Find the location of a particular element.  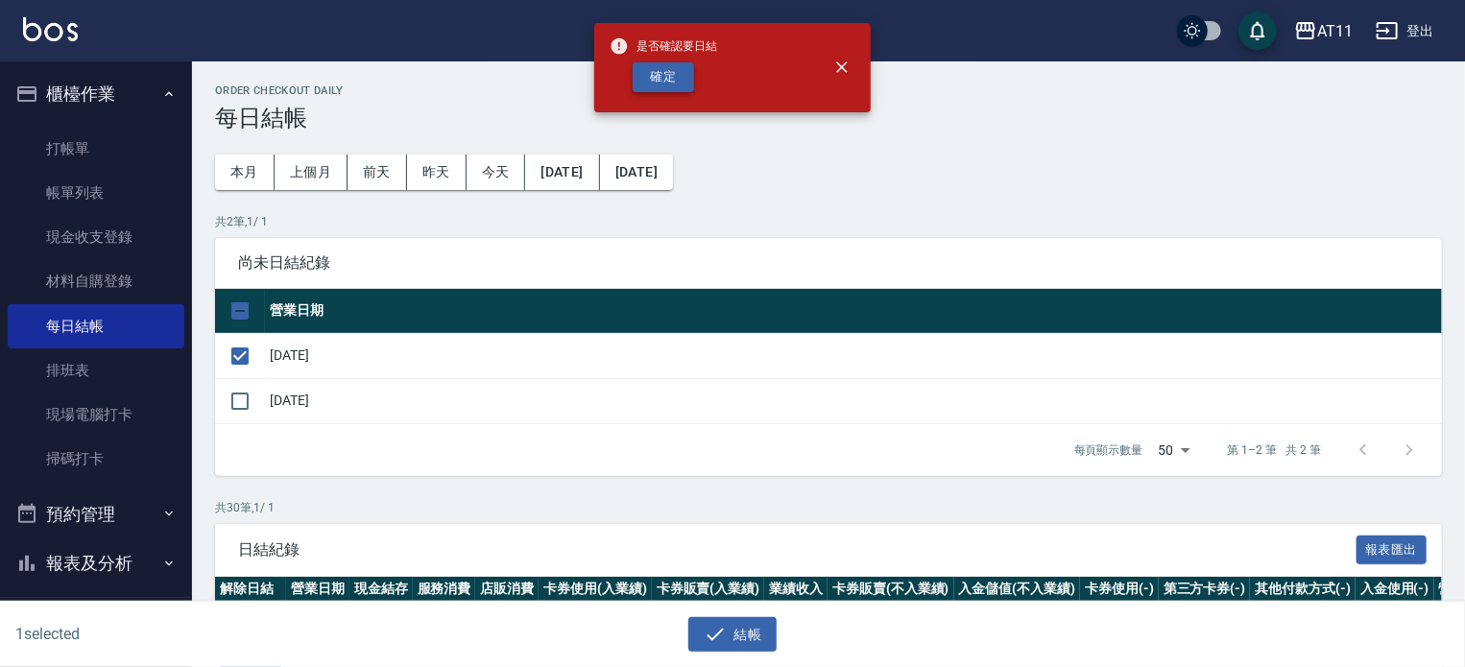

th: 卡券使用(-) is located at coordinates (1120, 590).